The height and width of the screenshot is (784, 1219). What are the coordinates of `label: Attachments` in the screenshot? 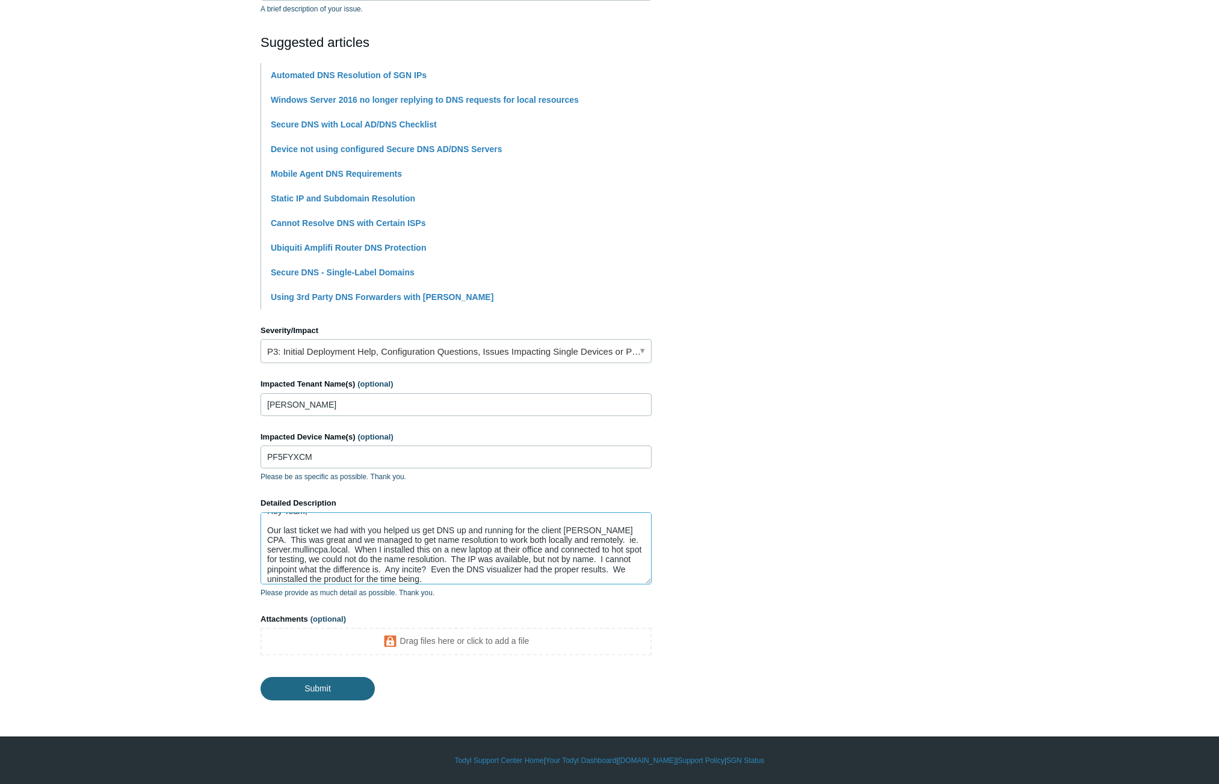 It's located at (456, 620).